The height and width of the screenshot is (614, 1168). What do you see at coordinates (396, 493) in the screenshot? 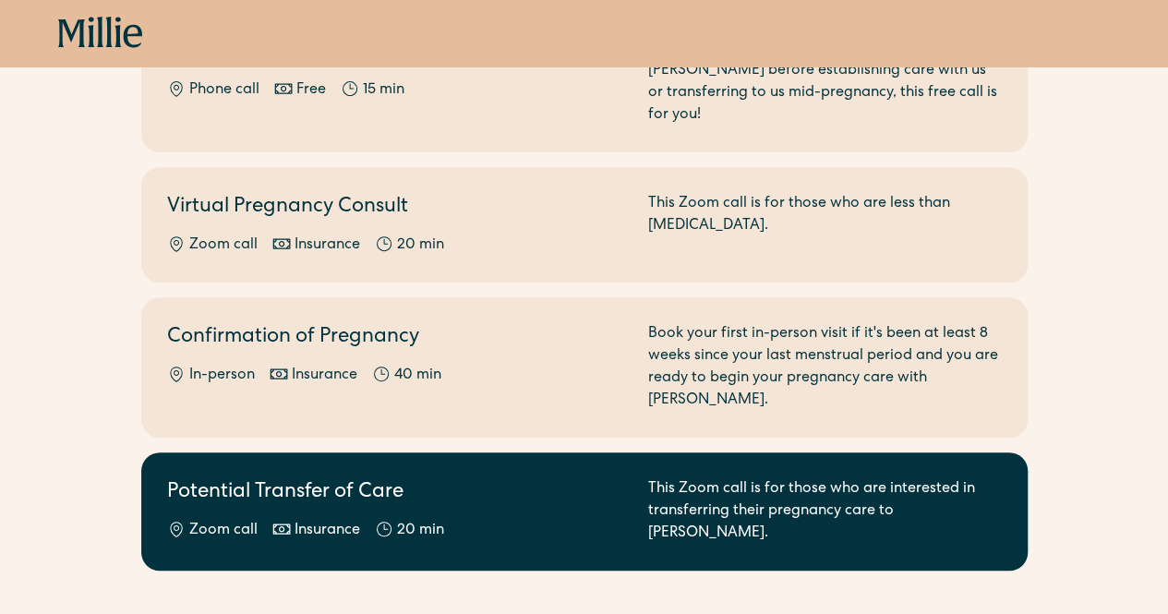
I see `h2: Potential Transfer of Care` at bounding box center [396, 493].